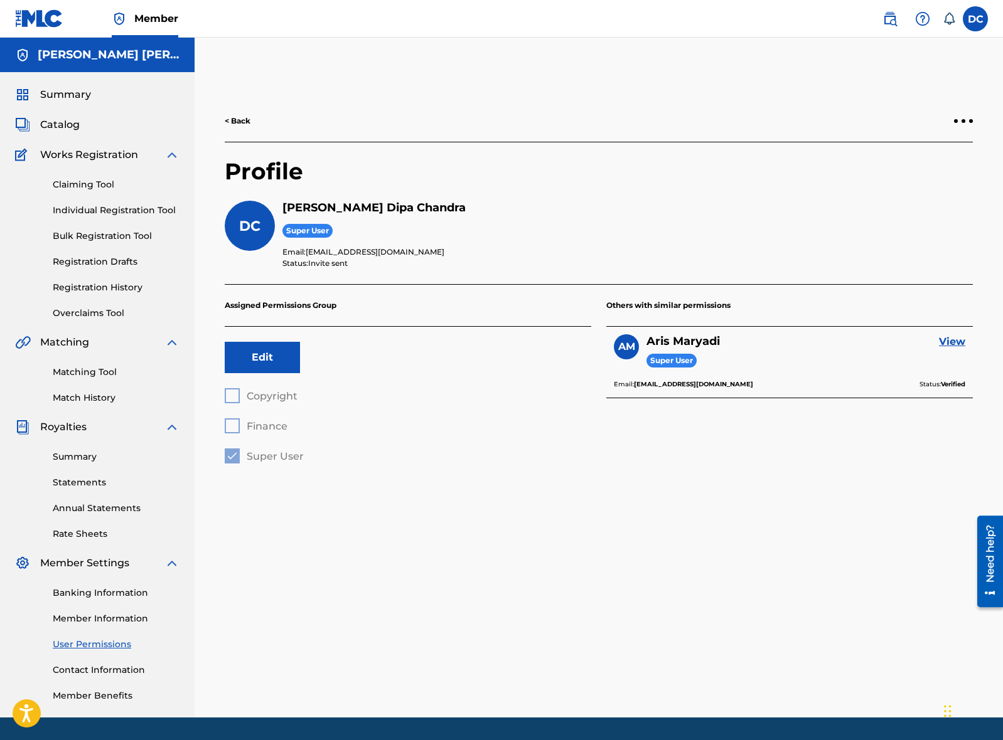  I want to click on img: Matching, so click(23, 343).